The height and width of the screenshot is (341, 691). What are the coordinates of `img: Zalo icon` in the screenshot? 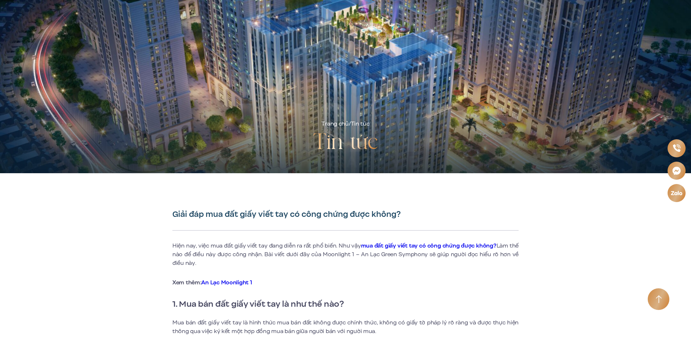 It's located at (677, 193).